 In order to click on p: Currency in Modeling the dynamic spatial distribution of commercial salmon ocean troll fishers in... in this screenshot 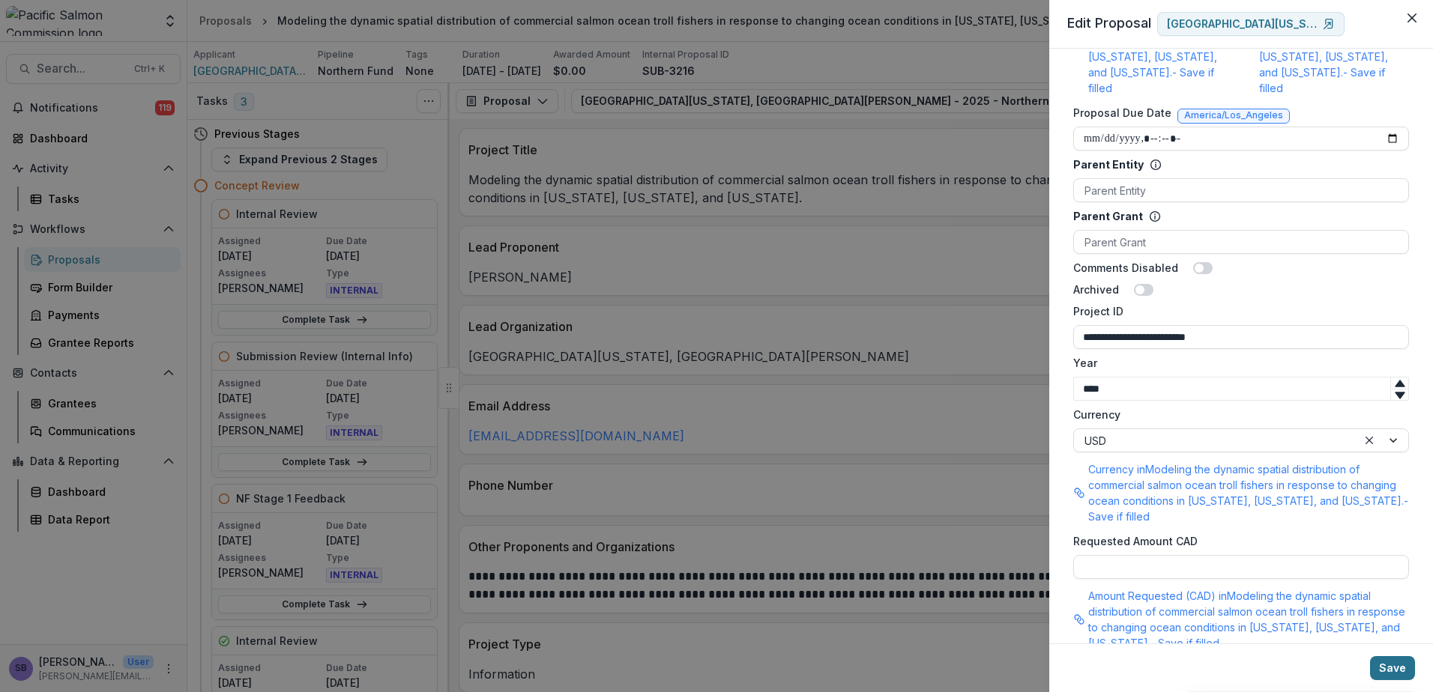, I will do `click(1248, 493)`.